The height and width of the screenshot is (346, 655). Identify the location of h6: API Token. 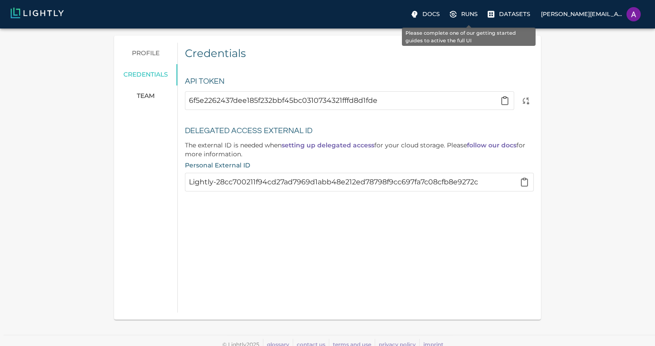
(359, 82).